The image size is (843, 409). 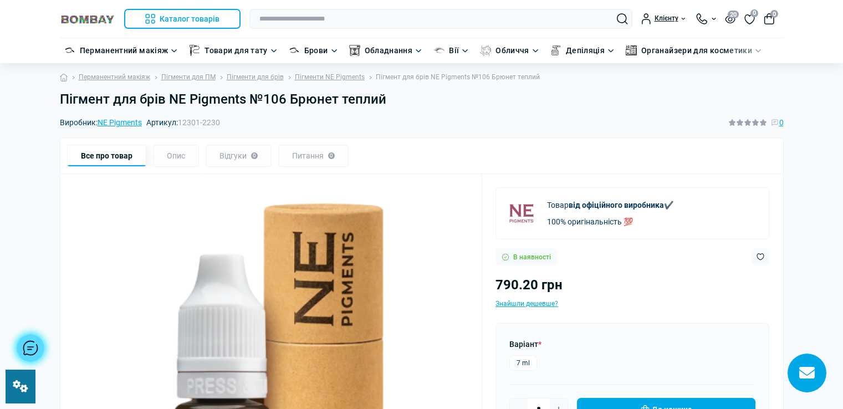 What do you see at coordinates (101, 123) in the screenshot?
I see `span: Виробник:` at bounding box center [101, 123].